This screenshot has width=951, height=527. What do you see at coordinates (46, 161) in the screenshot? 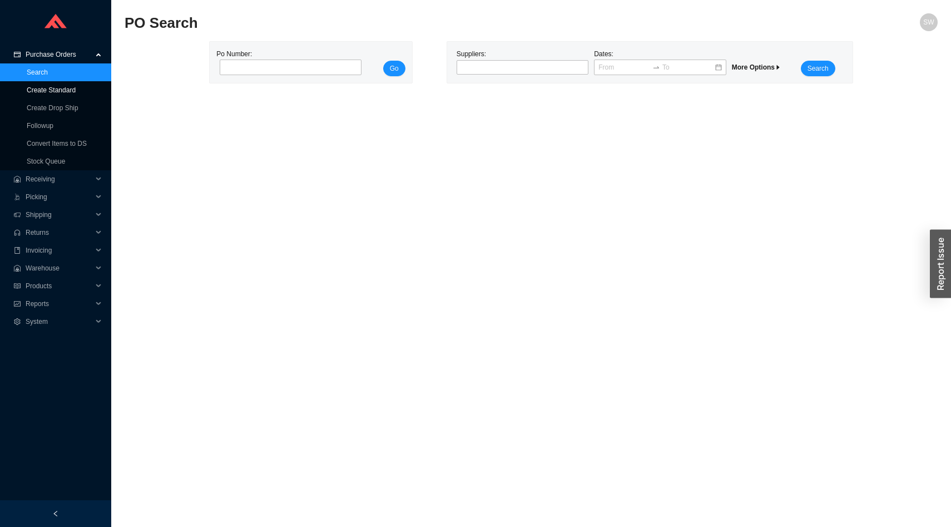
I see `a: Stock Queue` at bounding box center [46, 161].